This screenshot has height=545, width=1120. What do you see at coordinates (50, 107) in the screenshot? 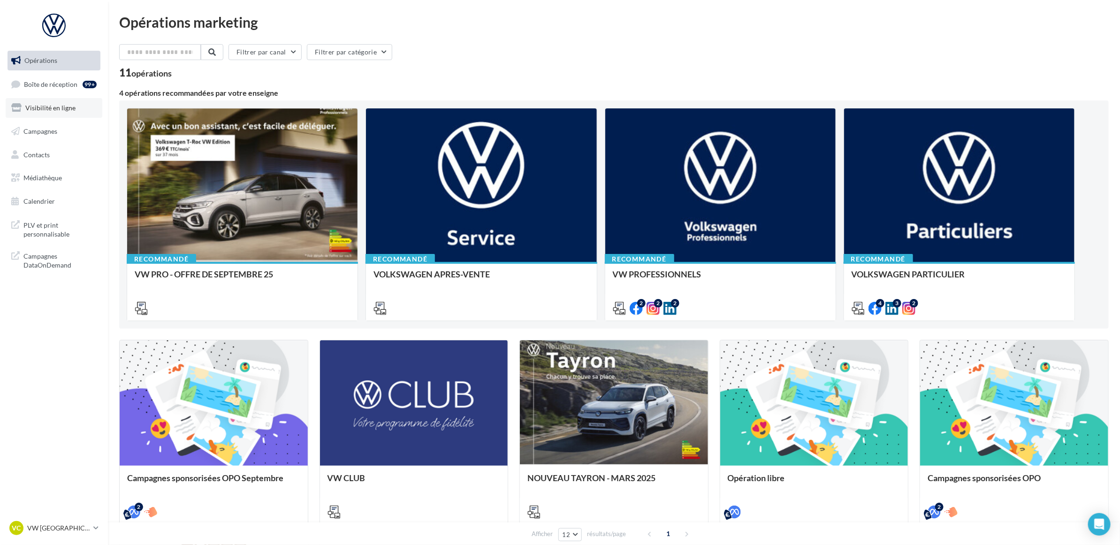
I see `span: Visibilité en ligne` at bounding box center [50, 107].